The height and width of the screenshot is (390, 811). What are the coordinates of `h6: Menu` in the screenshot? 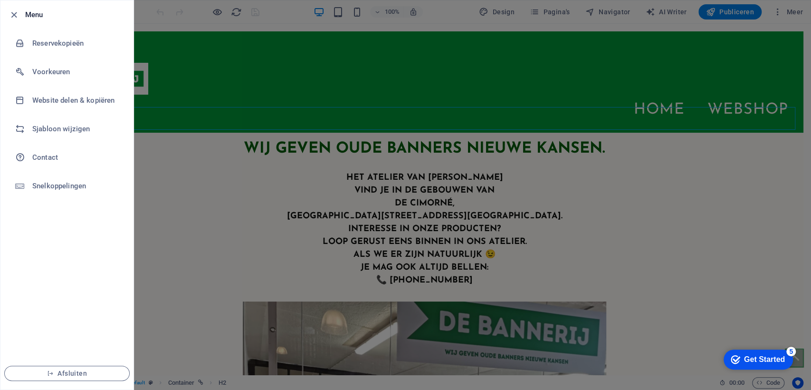 It's located at (76, 15).